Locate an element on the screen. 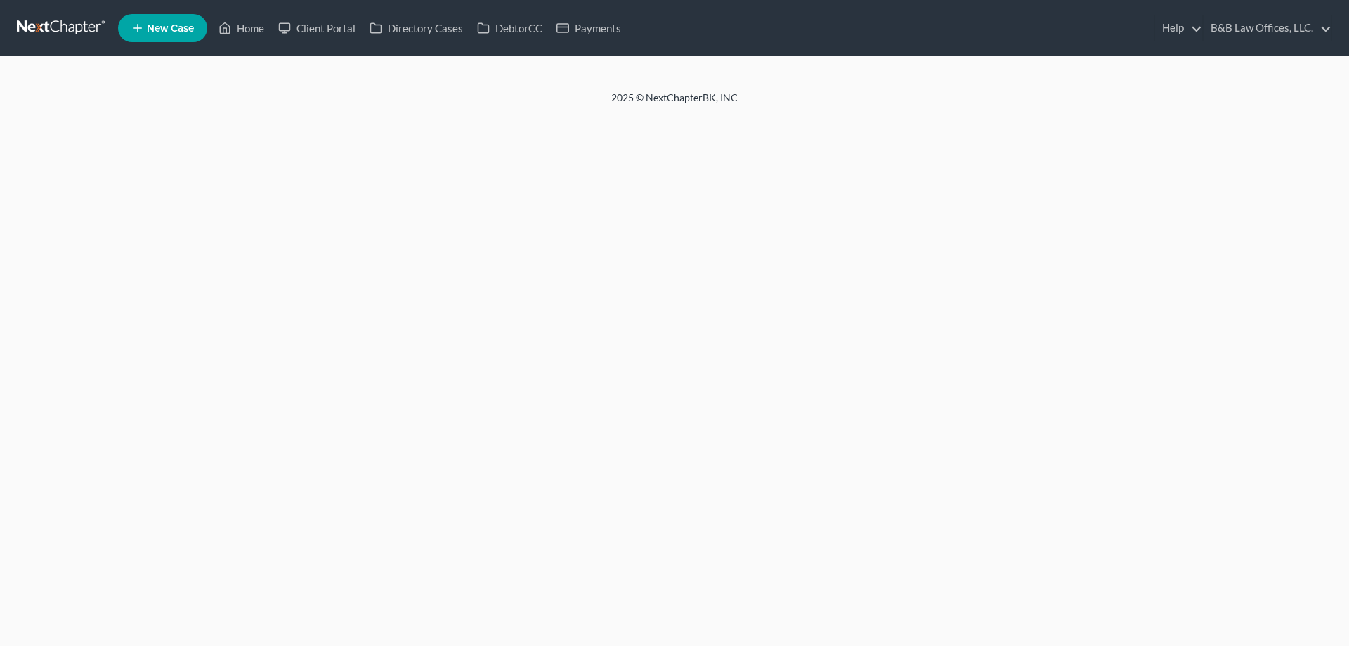 The image size is (1349, 646). a: Directory Cases is located at coordinates (416, 28).